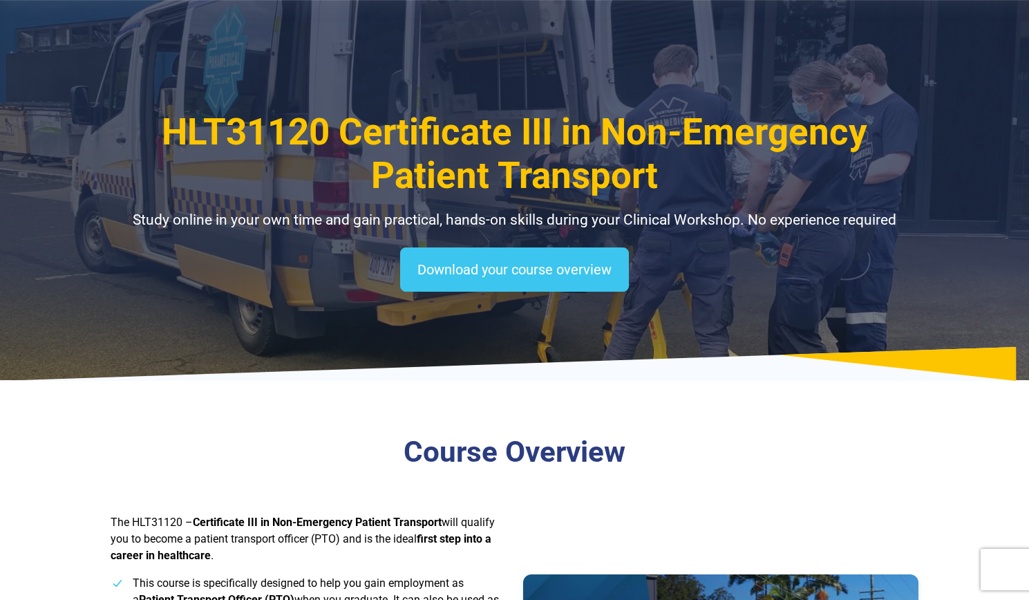 The image size is (1029, 600). Describe the element at coordinates (515, 221) in the screenshot. I see `p: Study online in your own time and gain practical, hands-on skills during your Clinical Workshop. ...` at that location.